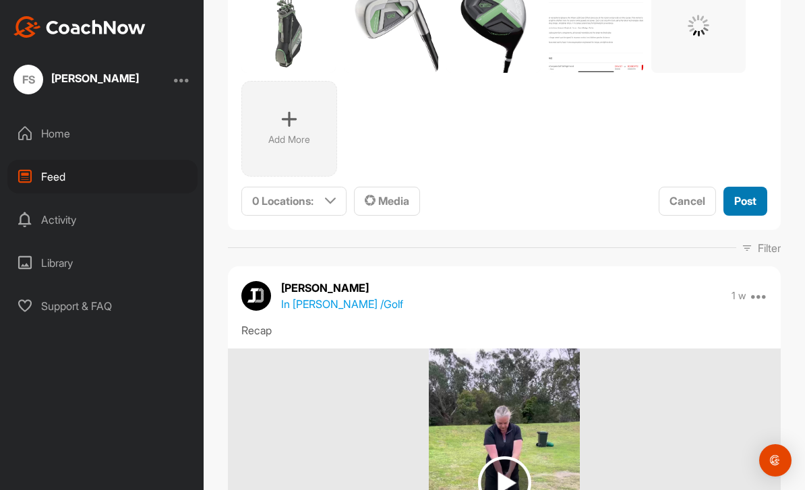 This screenshot has width=805, height=490. What do you see at coordinates (28, 80) in the screenshot?
I see `div: FS` at bounding box center [28, 80].